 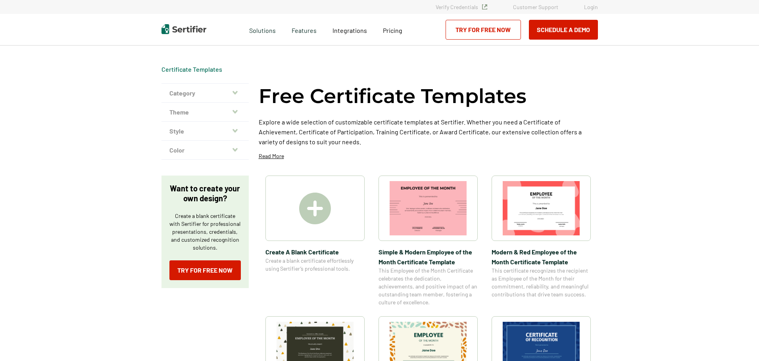 I want to click on button: Category, so click(x=205, y=93).